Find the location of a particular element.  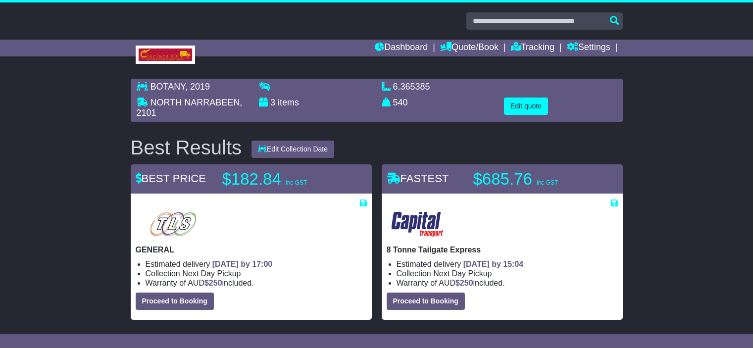

span: BOTANY is located at coordinates (168, 87).